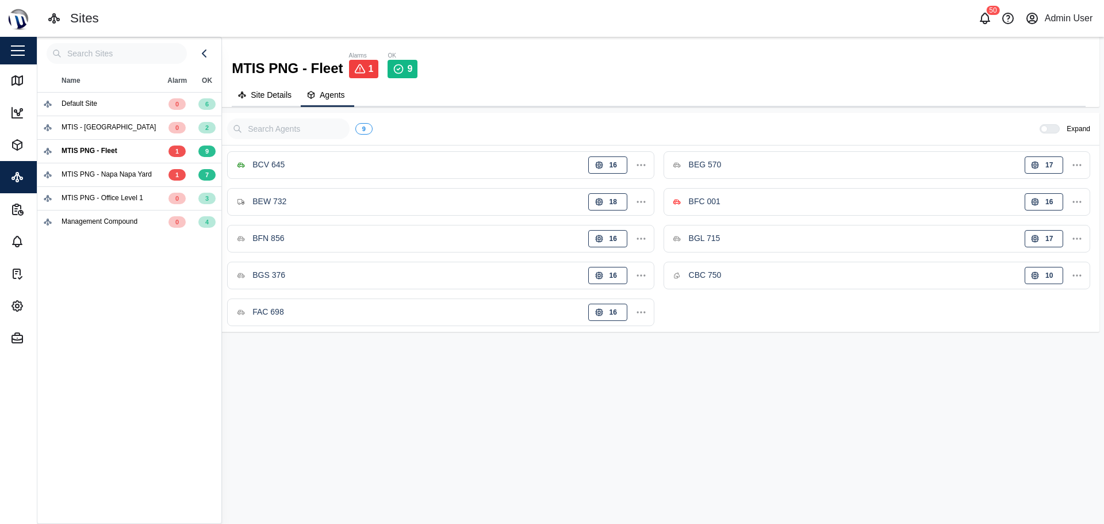 This screenshot has height=524, width=1104. I want to click on span: 4, so click(207, 222).